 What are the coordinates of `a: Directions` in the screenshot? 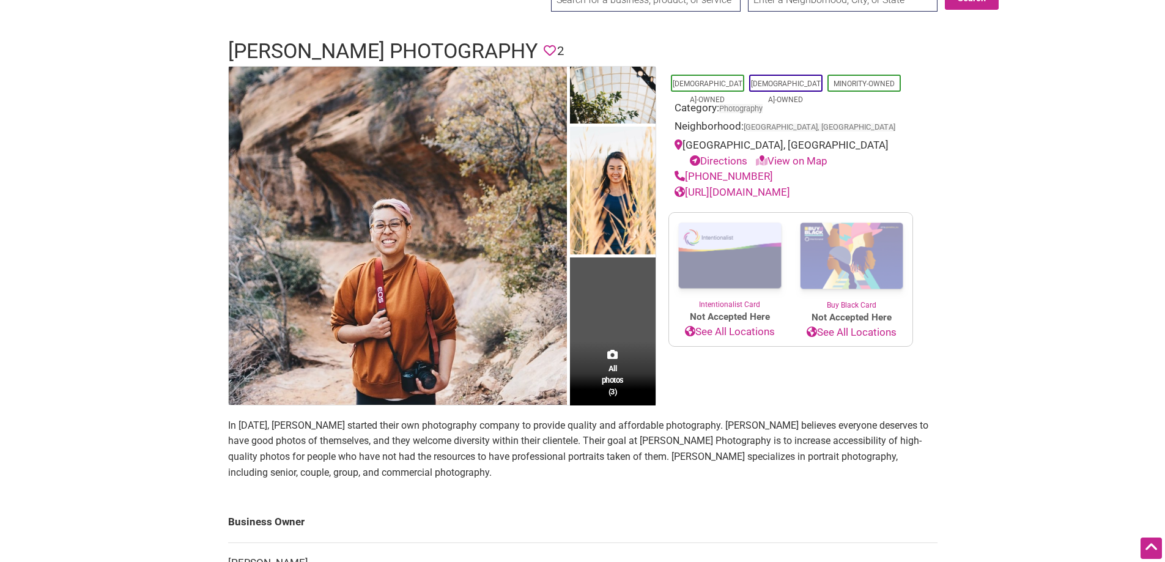 It's located at (719, 161).